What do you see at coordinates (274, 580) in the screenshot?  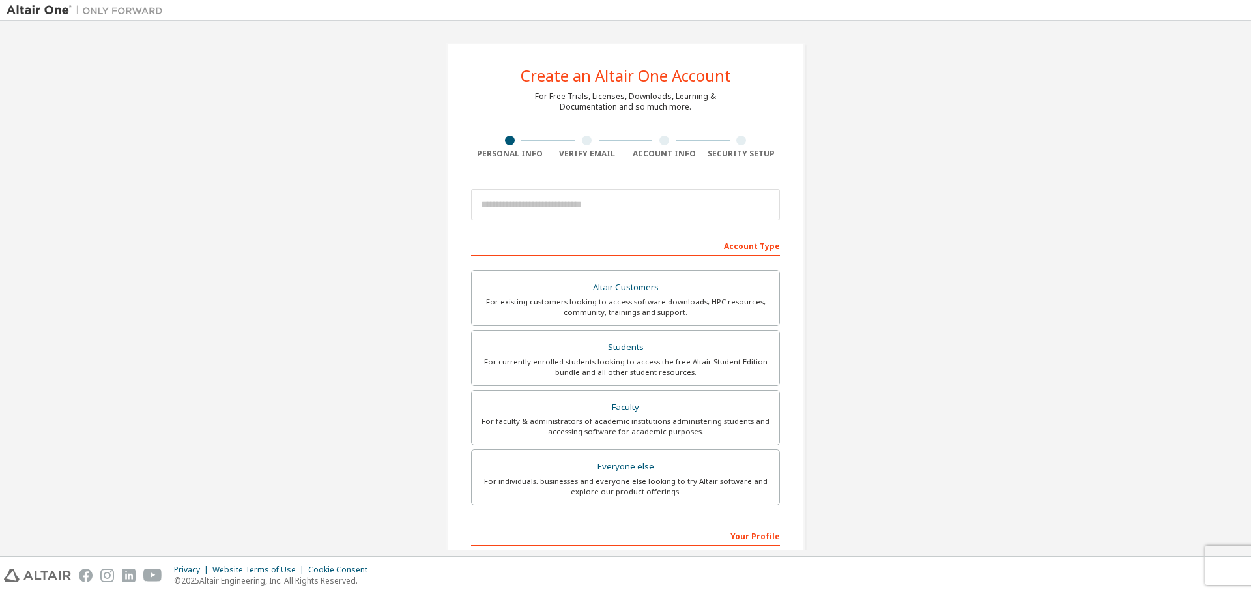 I see `p: © 2025 Altair Engineering, Inc. All Rights Reserved.` at bounding box center [274, 580].